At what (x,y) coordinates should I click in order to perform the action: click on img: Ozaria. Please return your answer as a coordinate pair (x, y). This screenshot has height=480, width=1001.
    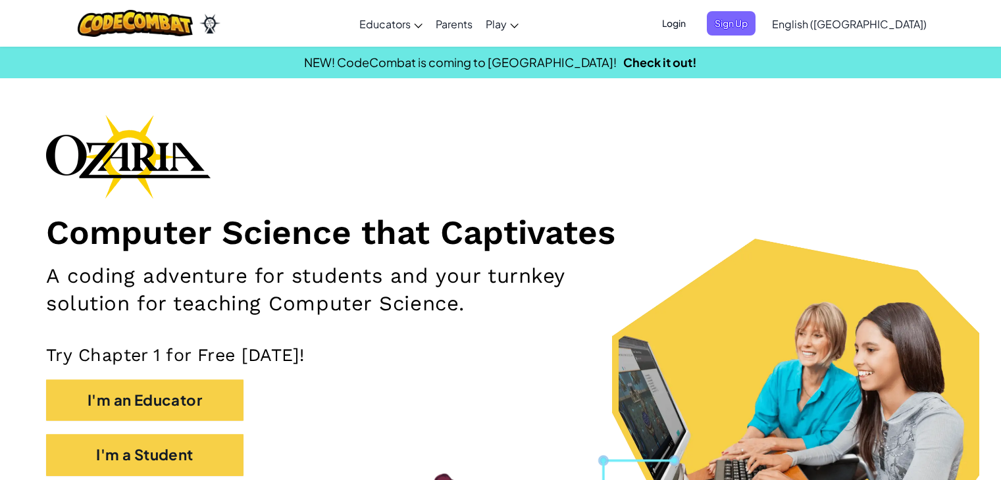
    Looking at the image, I should click on (210, 24).